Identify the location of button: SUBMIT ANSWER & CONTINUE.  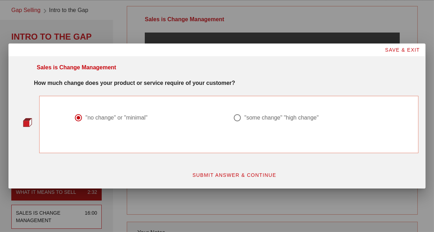
(234, 175).